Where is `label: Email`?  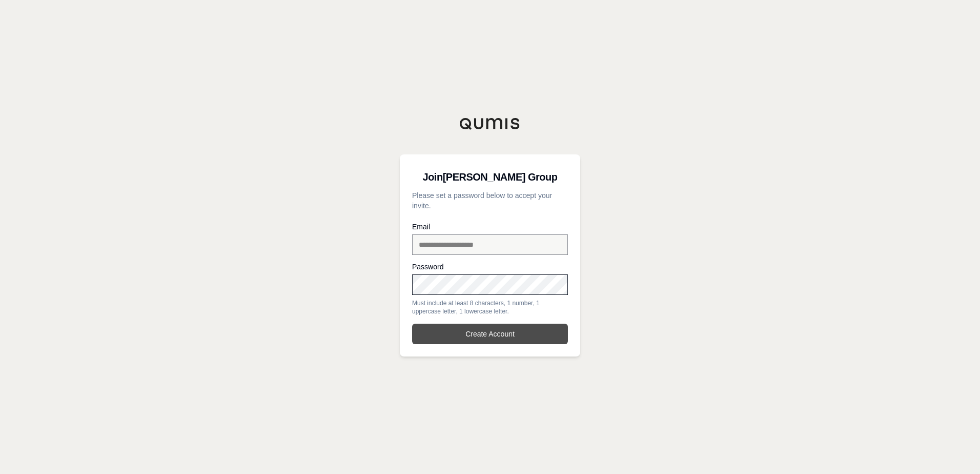 label: Email is located at coordinates (490, 227).